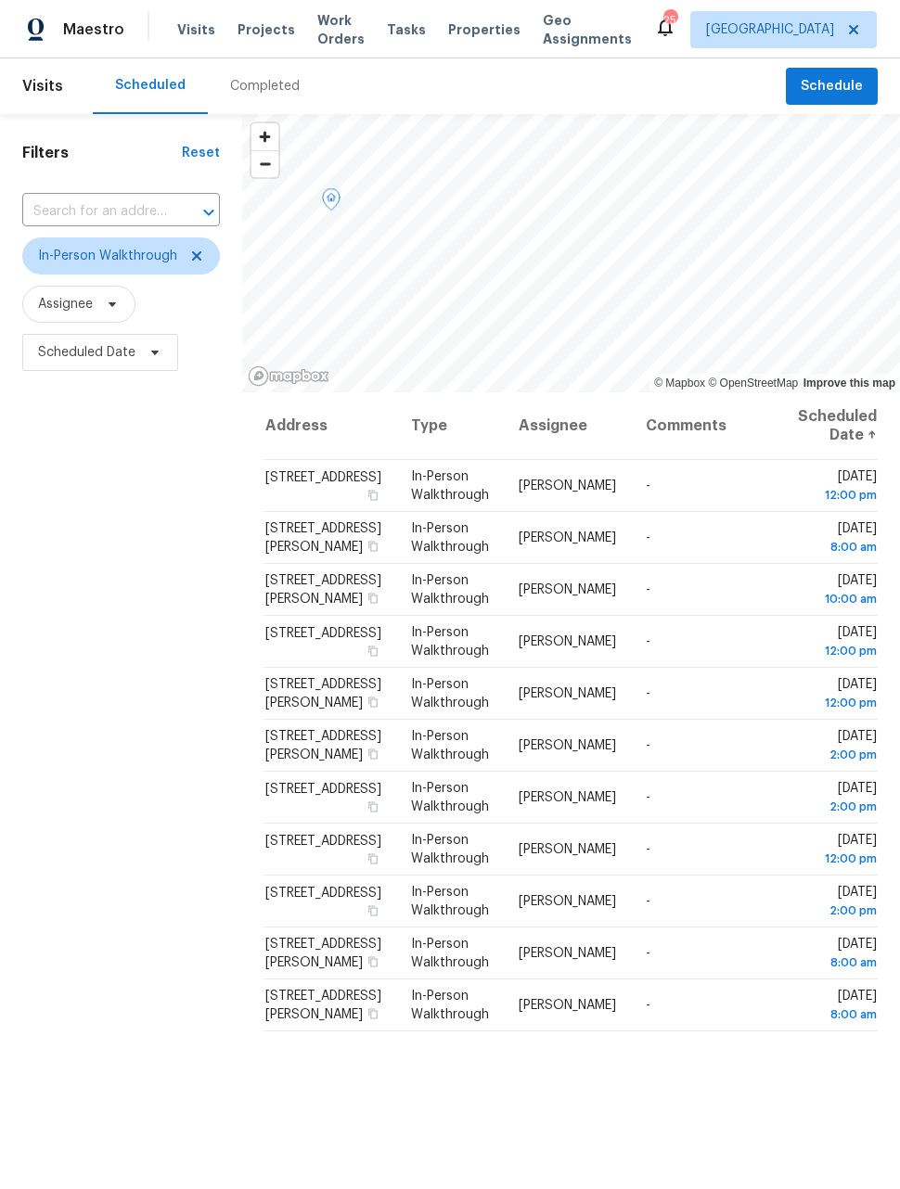  I want to click on span: Projects, so click(266, 30).